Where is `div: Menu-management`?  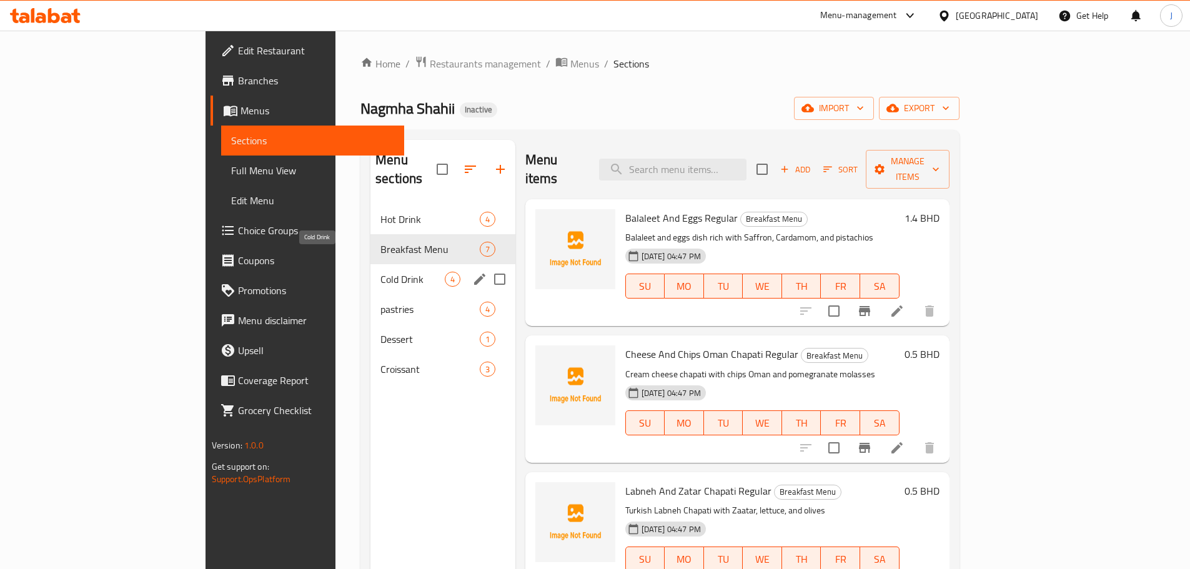
div: Menu-management is located at coordinates (858, 16).